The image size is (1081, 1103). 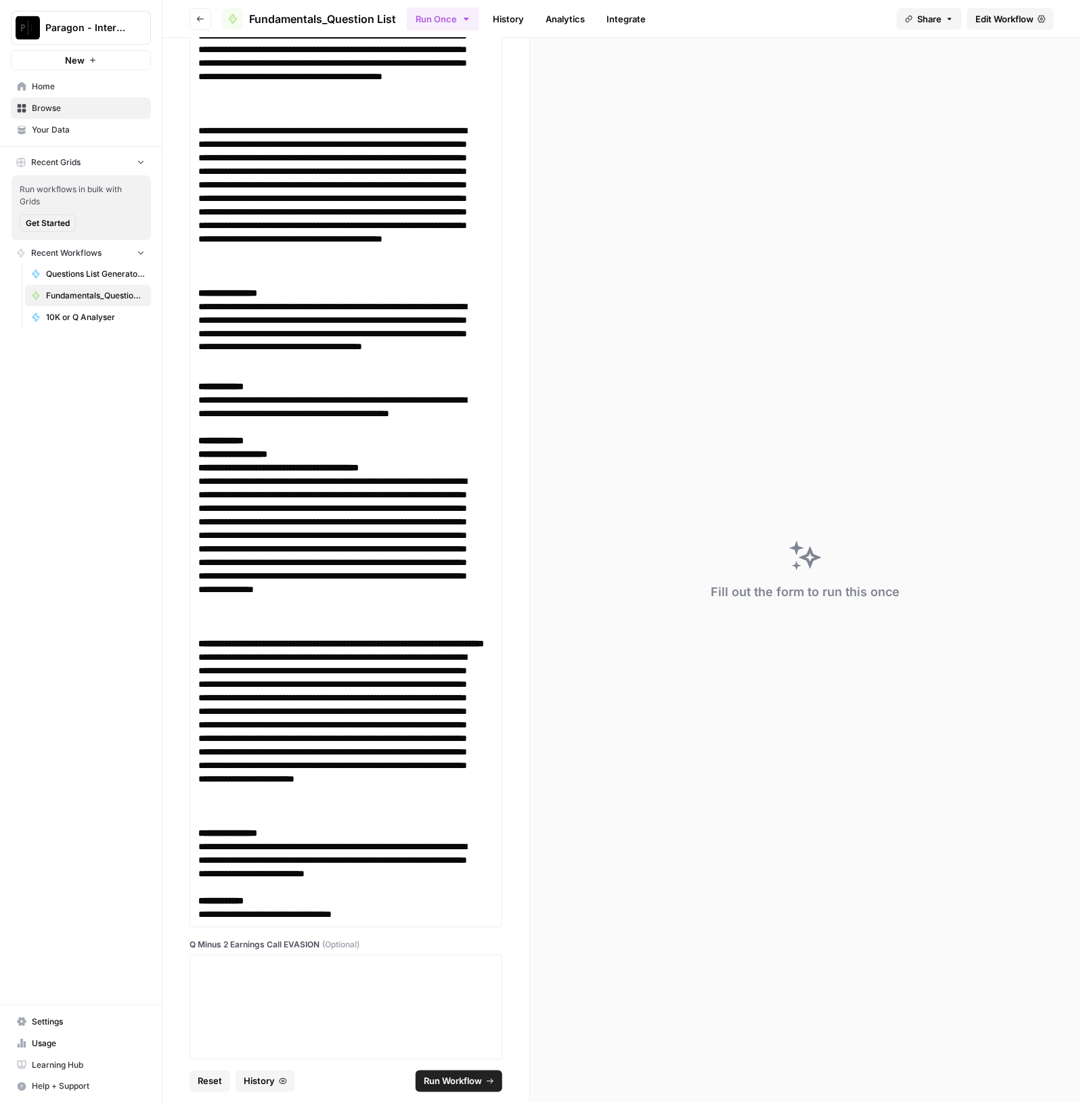 What do you see at coordinates (459, 1082) in the screenshot?
I see `button: Run Workflow` at bounding box center [459, 1082].